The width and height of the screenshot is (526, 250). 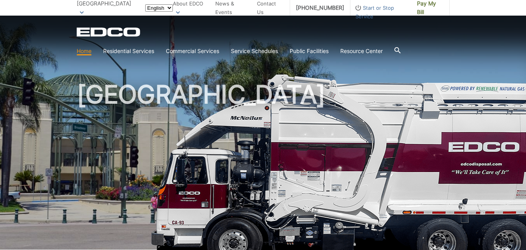 What do you see at coordinates (109, 32) in the screenshot?
I see `a: EDCD logo. Return to the homepage.` at bounding box center [109, 32].